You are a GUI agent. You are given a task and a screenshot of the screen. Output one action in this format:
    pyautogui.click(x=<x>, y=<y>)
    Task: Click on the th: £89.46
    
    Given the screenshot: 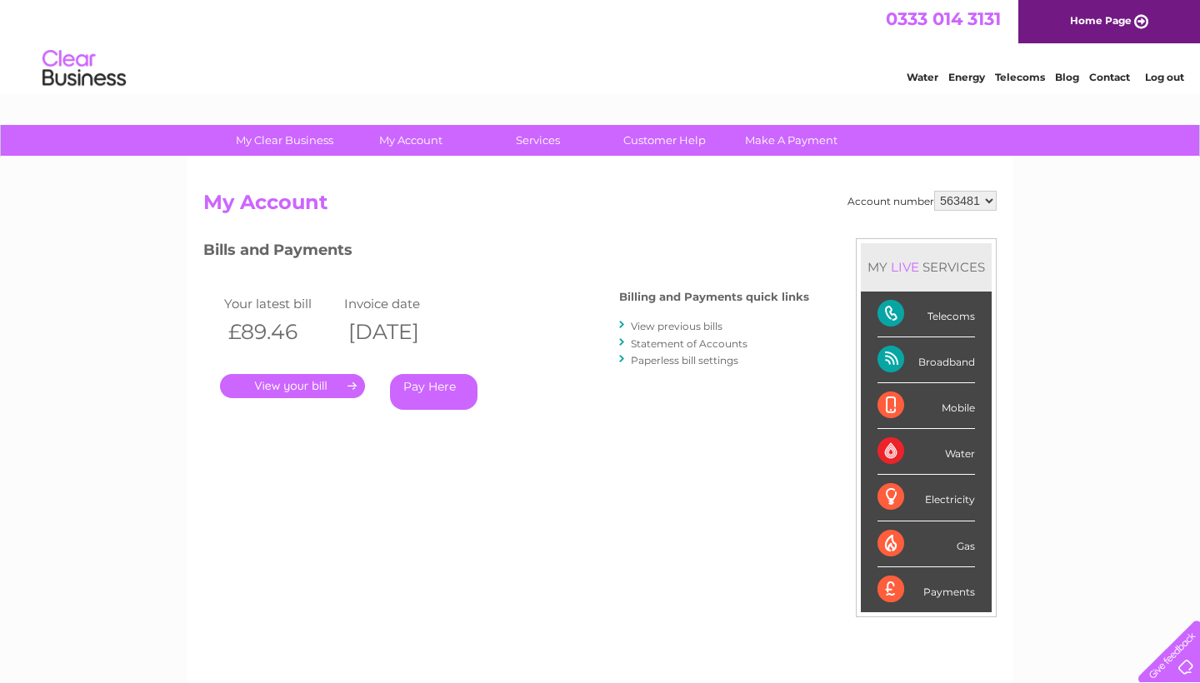 What is the action you would take?
    pyautogui.click(x=280, y=332)
    